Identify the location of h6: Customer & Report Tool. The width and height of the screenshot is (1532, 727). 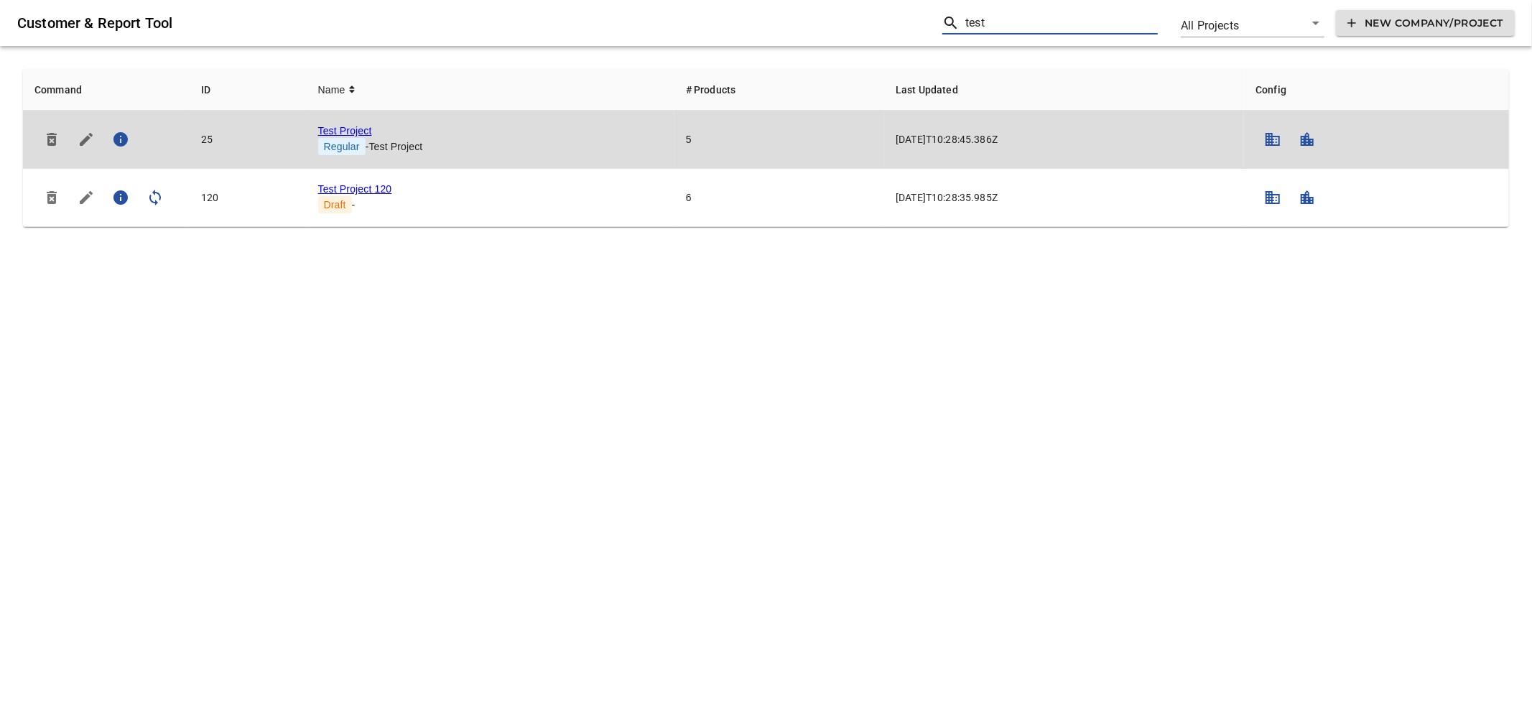
(474, 23).